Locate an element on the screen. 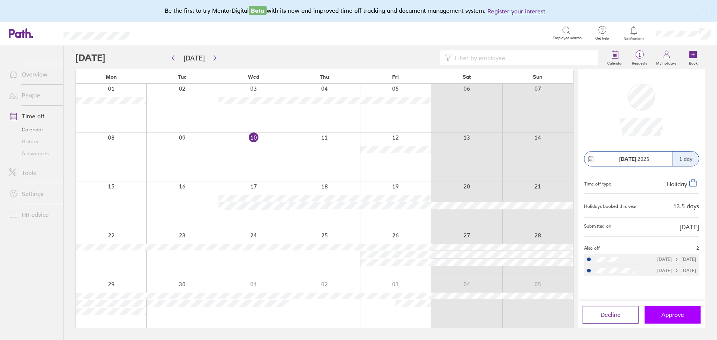  span: 2 is located at coordinates (697, 248).